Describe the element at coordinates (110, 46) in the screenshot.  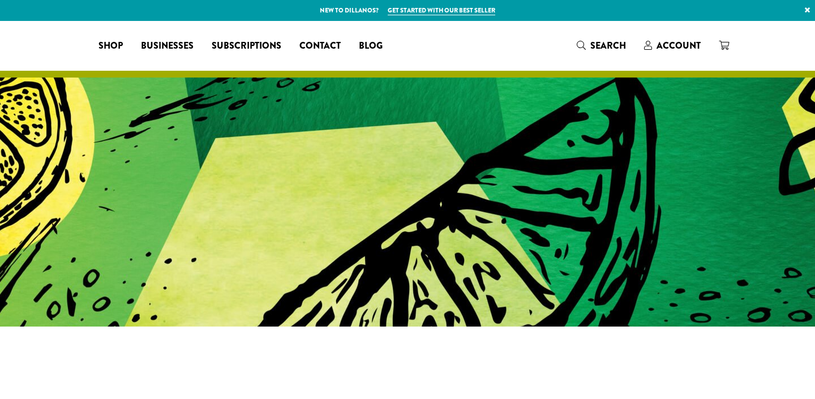
I see `span: Shop` at that location.